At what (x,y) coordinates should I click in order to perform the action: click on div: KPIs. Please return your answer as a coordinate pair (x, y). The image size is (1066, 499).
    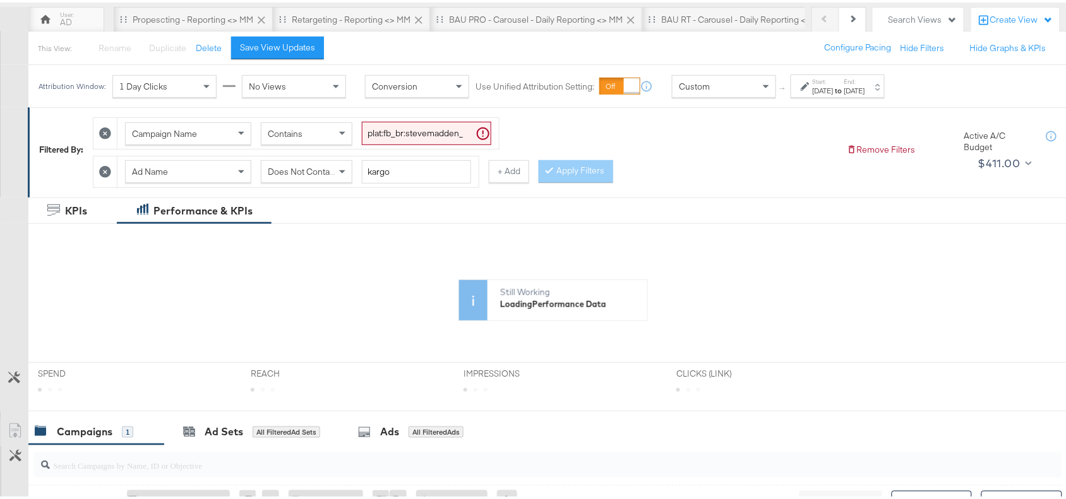
    Looking at the image, I should click on (76, 208).